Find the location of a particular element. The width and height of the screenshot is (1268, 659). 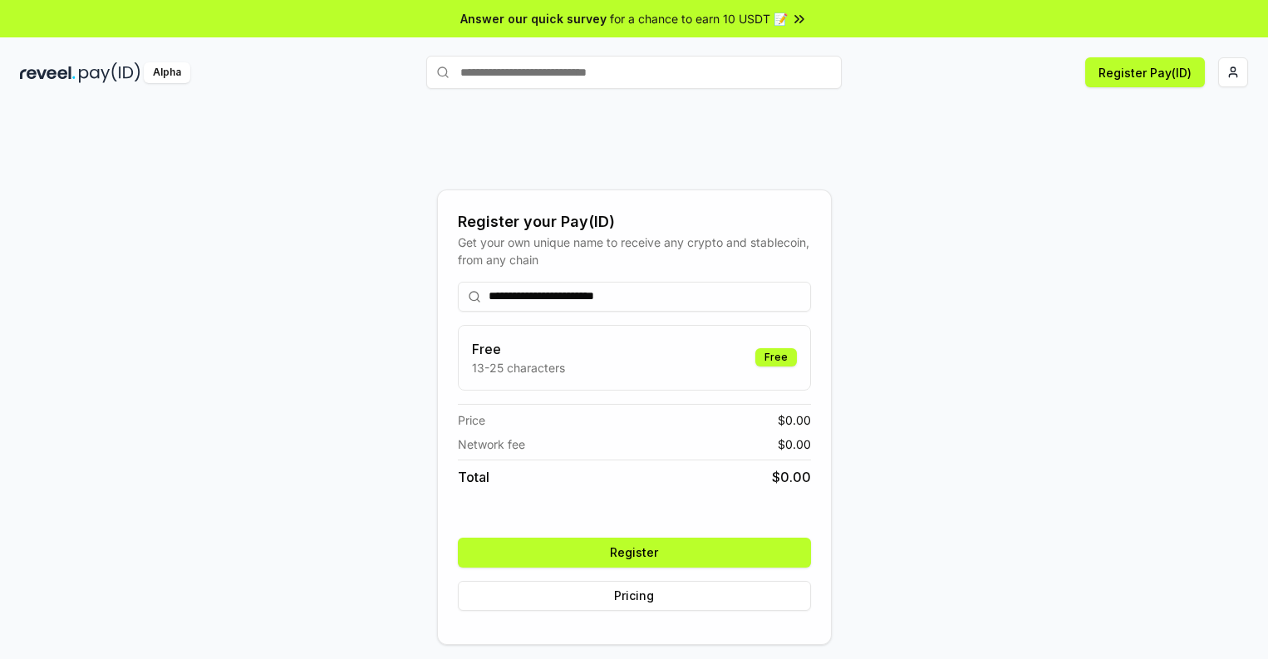

span: Price is located at coordinates (471, 420).